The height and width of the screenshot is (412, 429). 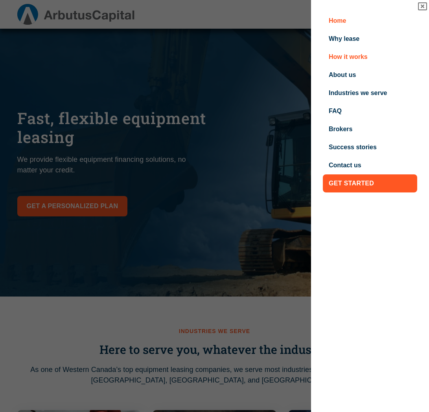 I want to click on a: FAQ, so click(x=370, y=111).